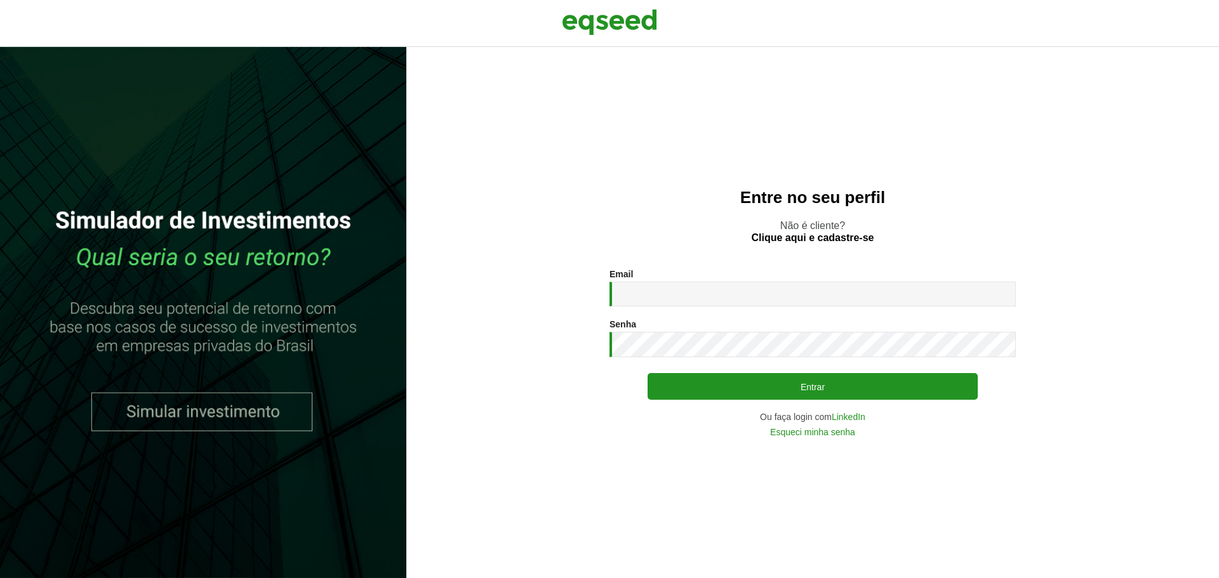  What do you see at coordinates (813, 387) in the screenshot?
I see `button: Entrar` at bounding box center [813, 387].